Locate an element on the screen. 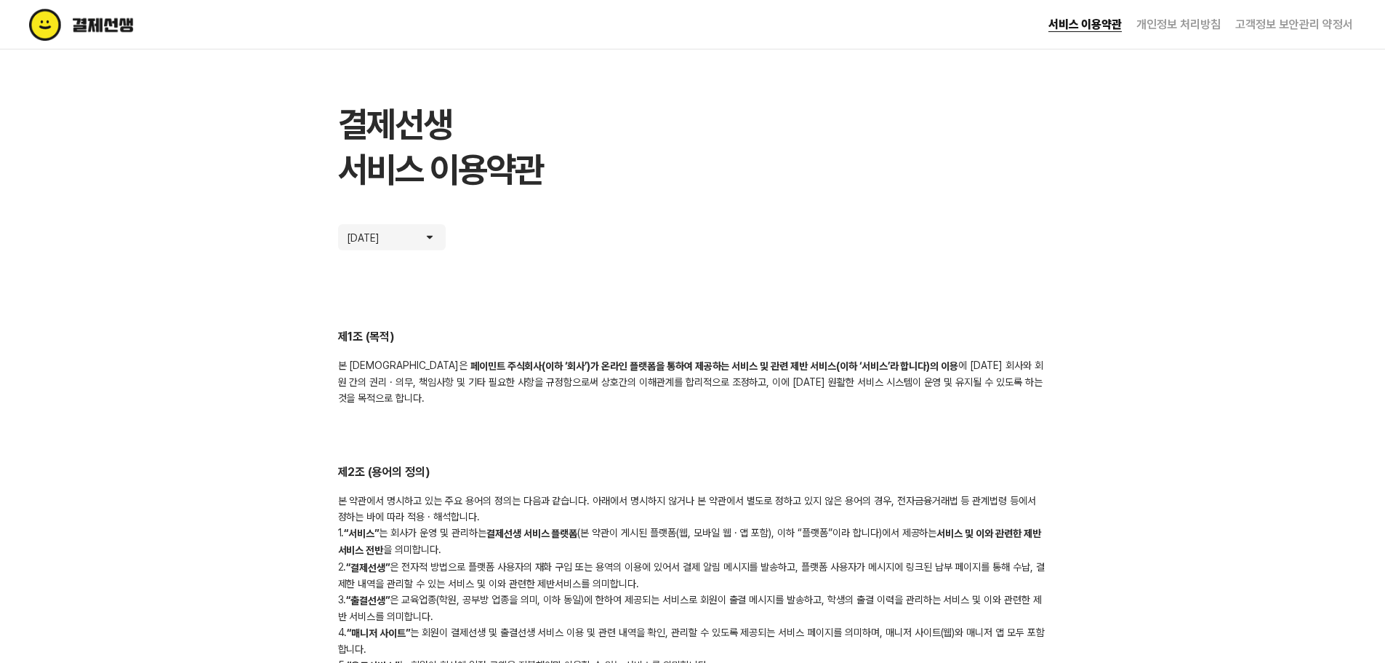  b: “출결선생” is located at coordinates (368, 600).